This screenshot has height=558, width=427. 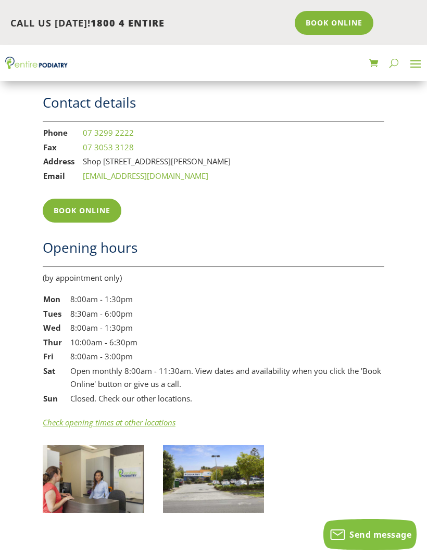 What do you see at coordinates (49, 371) in the screenshot?
I see `strong: Sat` at bounding box center [49, 371].